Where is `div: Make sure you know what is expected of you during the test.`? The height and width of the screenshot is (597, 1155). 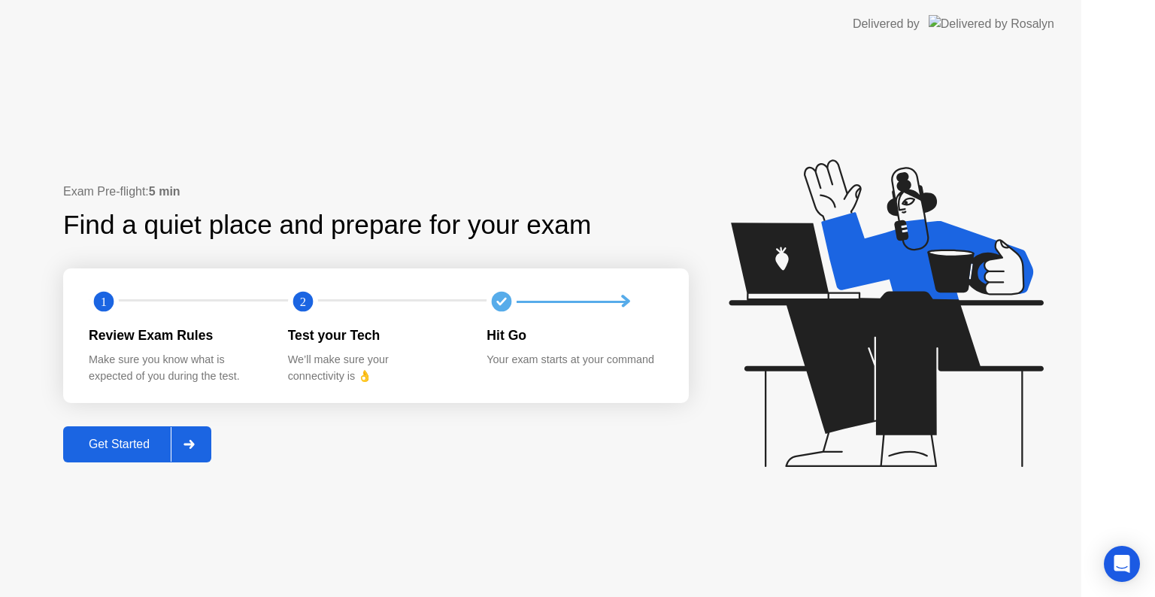
div: Make sure you know what is expected of you during the test. is located at coordinates (176, 368).